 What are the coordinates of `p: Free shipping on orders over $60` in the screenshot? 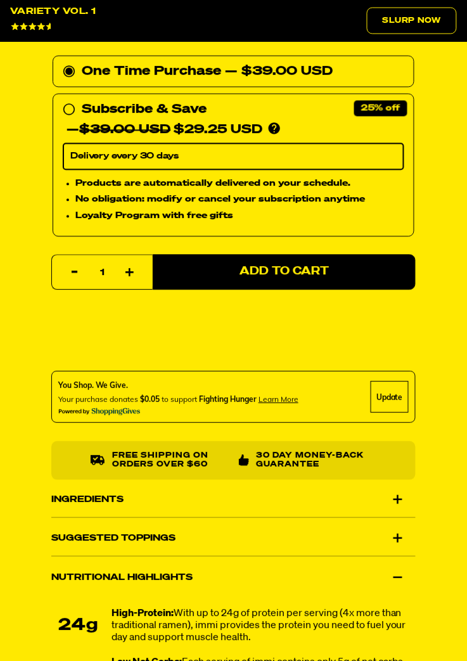 It's located at (170, 460).